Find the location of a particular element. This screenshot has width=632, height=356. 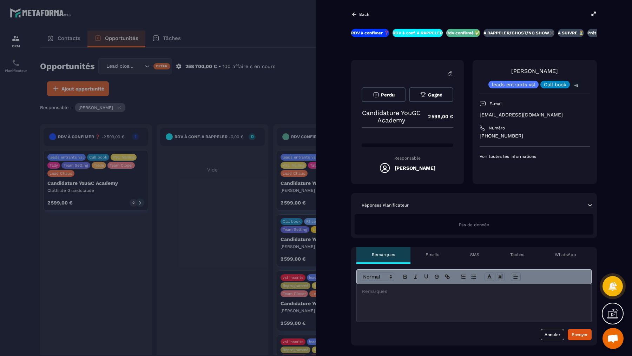

button: Annuler is located at coordinates (552, 335).